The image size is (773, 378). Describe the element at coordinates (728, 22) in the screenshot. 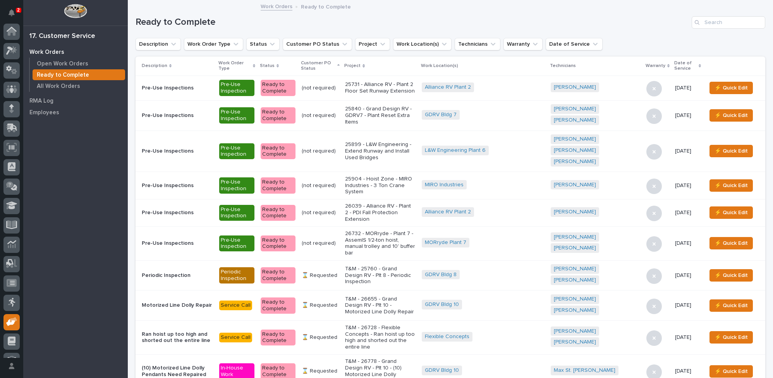

I see `input: Search` at that location.